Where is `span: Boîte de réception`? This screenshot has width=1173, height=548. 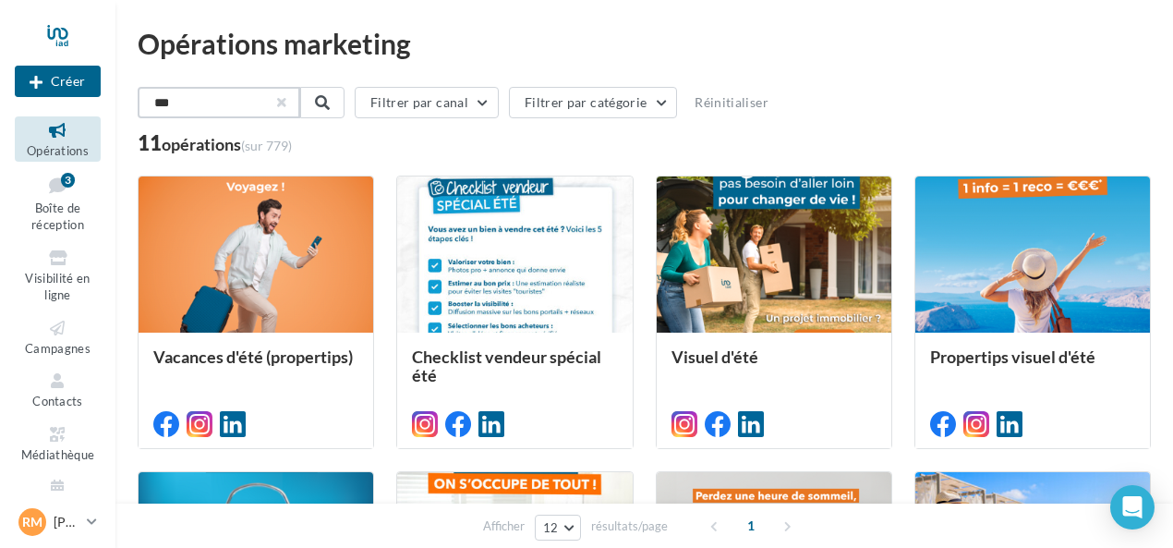
span: Boîte de réception is located at coordinates (57, 216).